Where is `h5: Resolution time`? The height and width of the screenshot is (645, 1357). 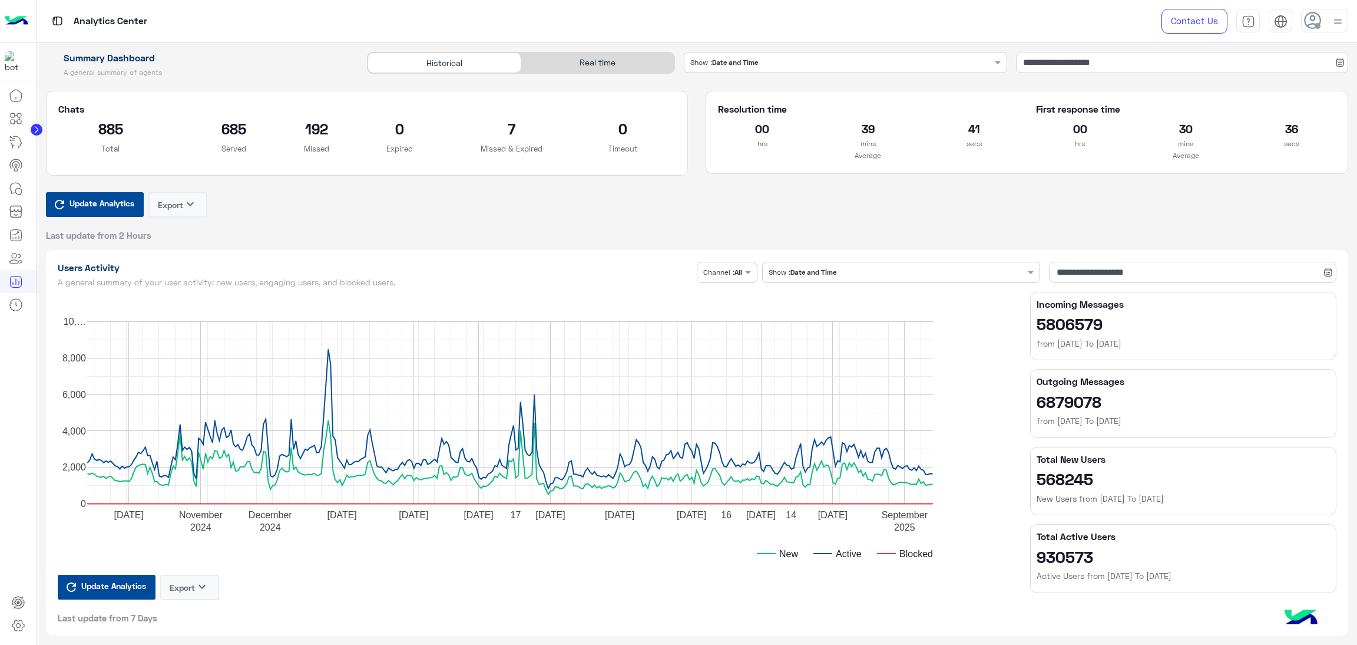
h5: Resolution time is located at coordinates (868, 109).